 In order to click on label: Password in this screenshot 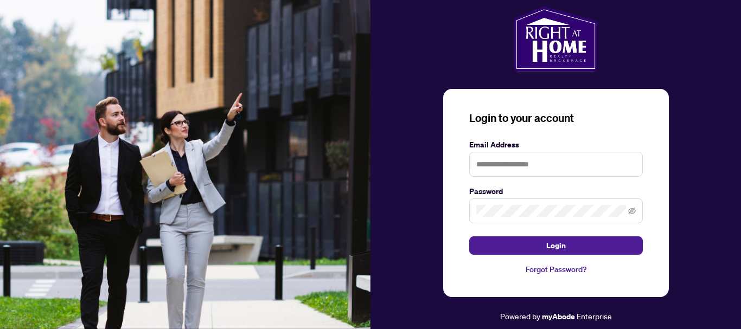, I will do `click(556, 191)`.